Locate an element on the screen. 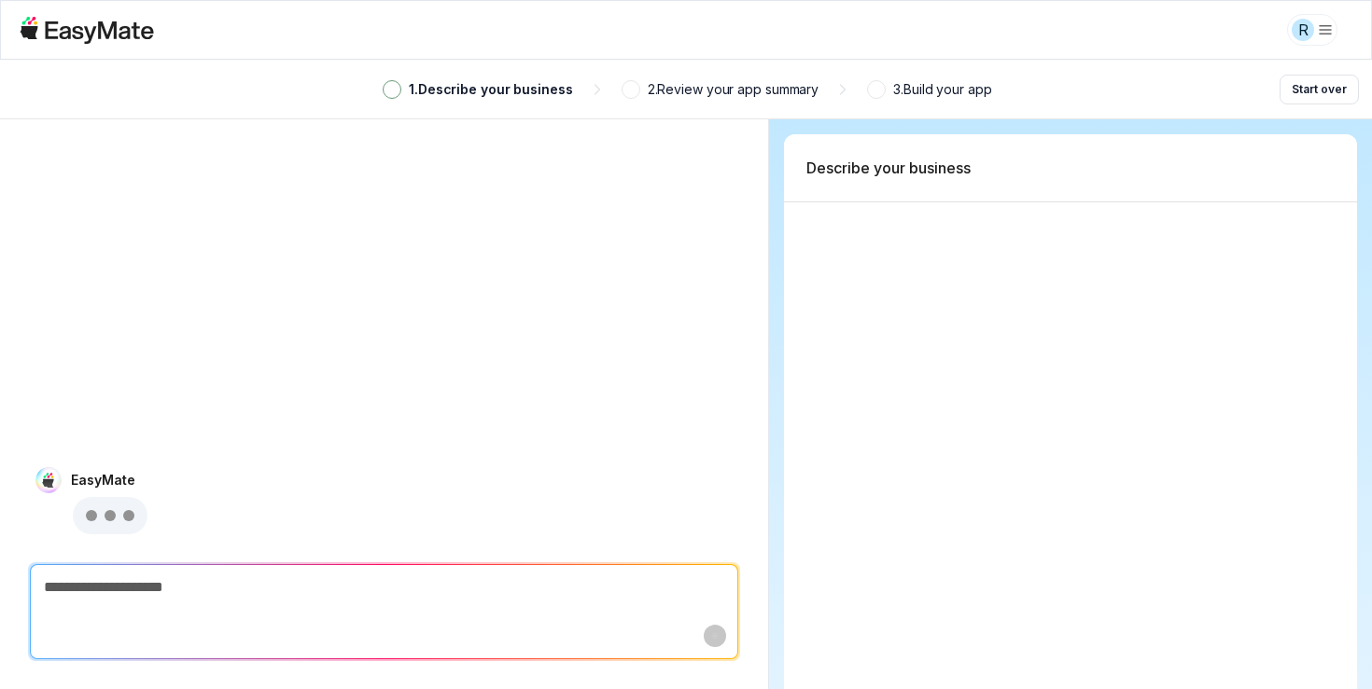 This screenshot has height=689, width=1372. img: EasyMate Avatar is located at coordinates (49, 480).